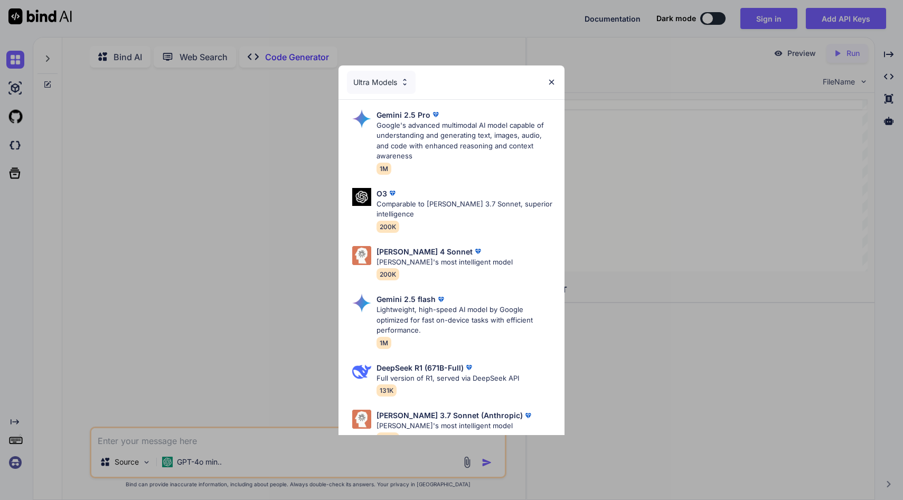  What do you see at coordinates (466, 141) in the screenshot?
I see `p: Google's advanced multimodal AI model capable of understanding and generating text, images, audio...` at bounding box center [466, 141].